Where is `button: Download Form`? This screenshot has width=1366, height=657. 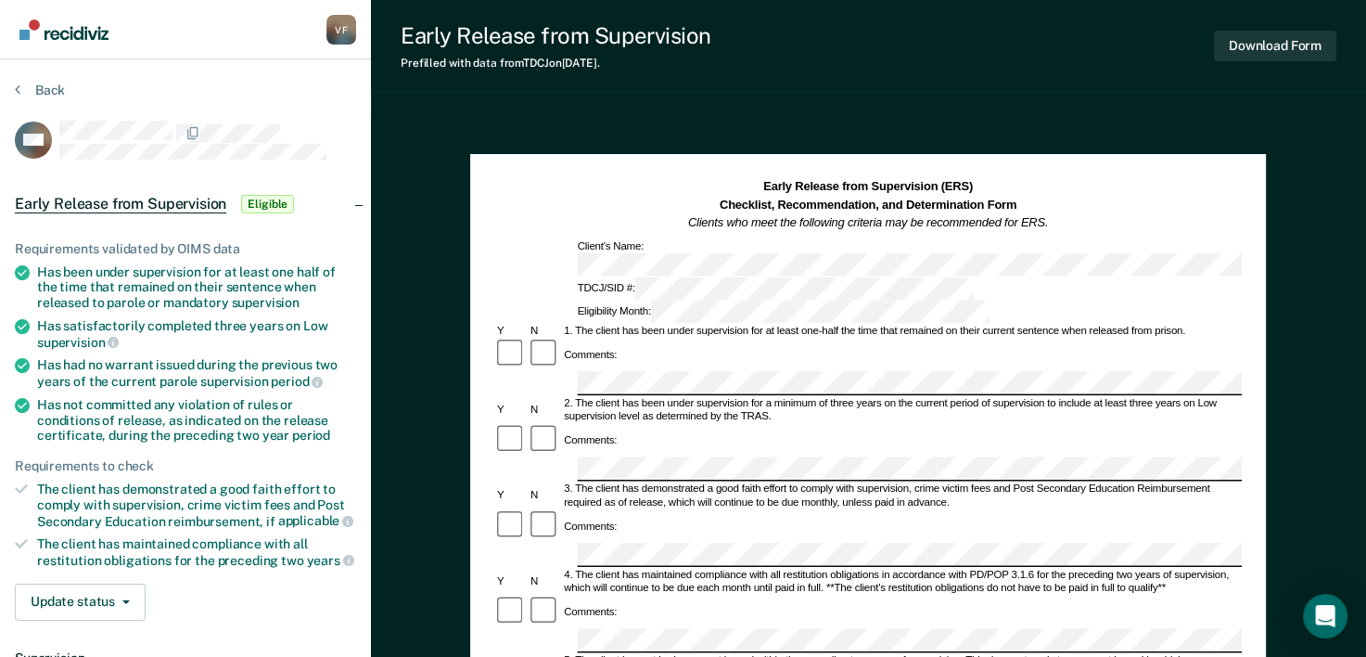
button: Download Form is located at coordinates (1275, 45).